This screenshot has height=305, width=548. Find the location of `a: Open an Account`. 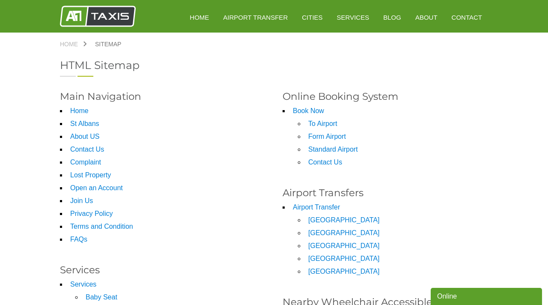

a: Open an Account is located at coordinates (96, 187).